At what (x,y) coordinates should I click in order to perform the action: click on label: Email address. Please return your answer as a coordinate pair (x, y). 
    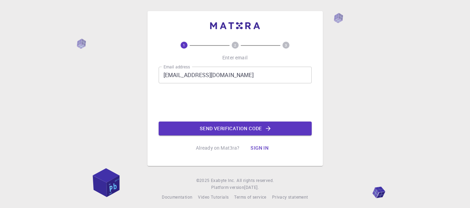
    Looking at the image, I should click on (177, 67).